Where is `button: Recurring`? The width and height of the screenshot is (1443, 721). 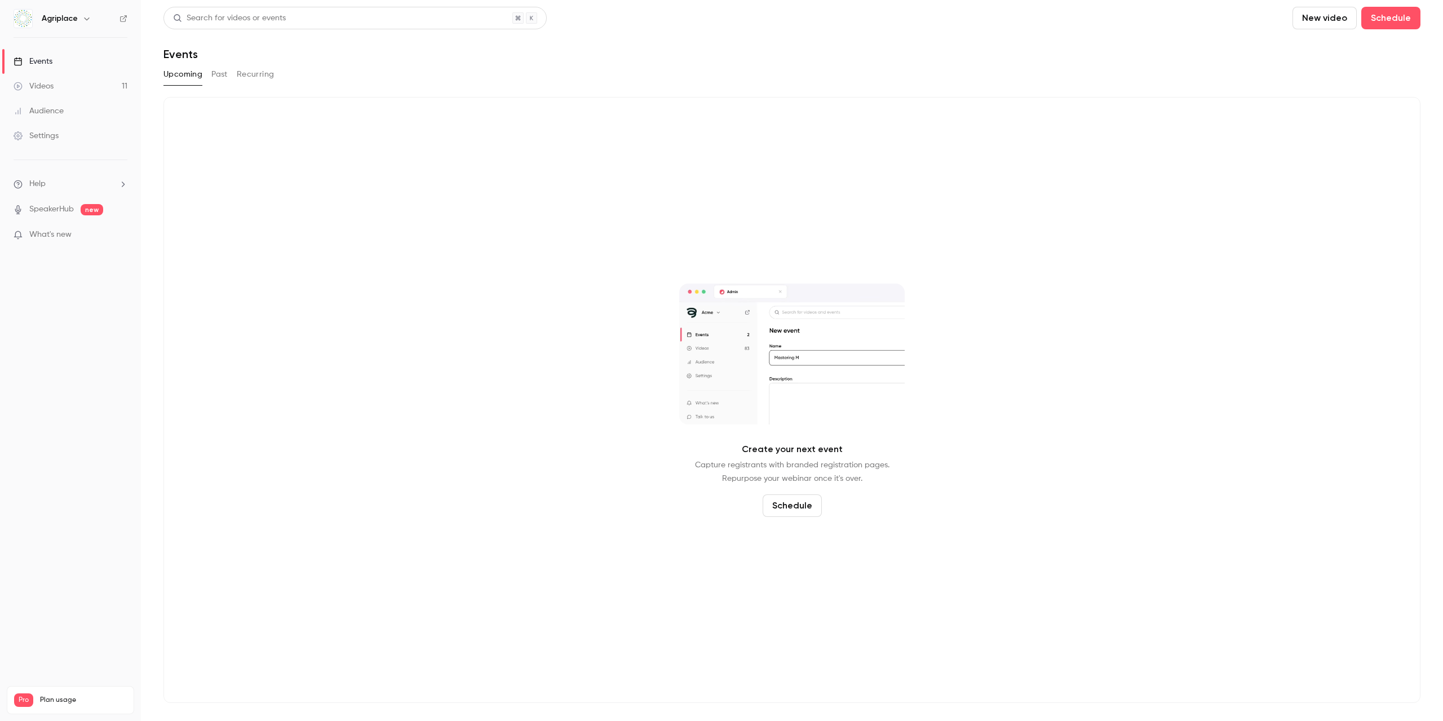 button: Recurring is located at coordinates (255, 74).